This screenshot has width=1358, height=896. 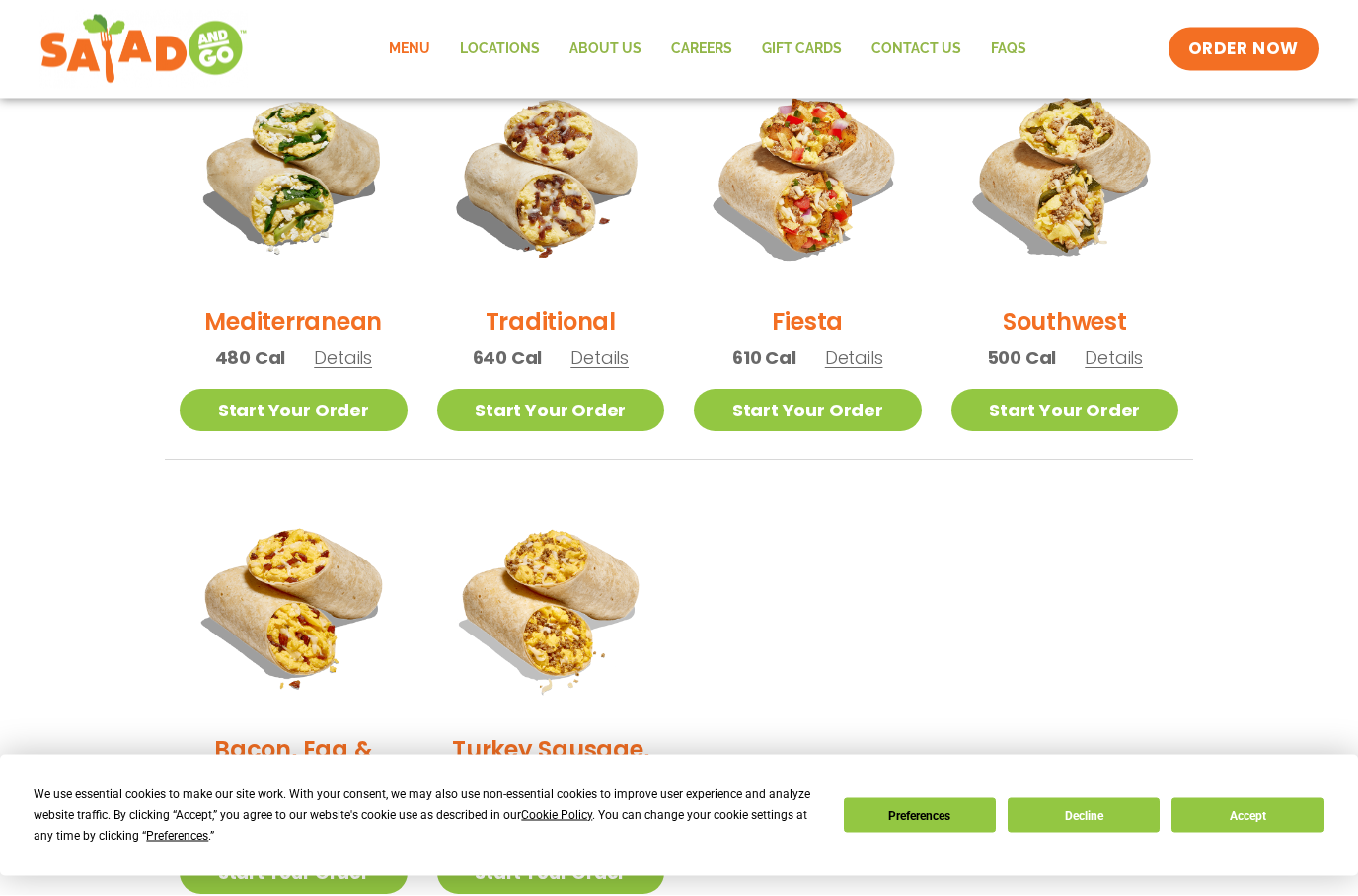 What do you see at coordinates (293, 175) in the screenshot?
I see `img: Product photo for Mediterranean Breakfast Burrito` at bounding box center [293, 175].